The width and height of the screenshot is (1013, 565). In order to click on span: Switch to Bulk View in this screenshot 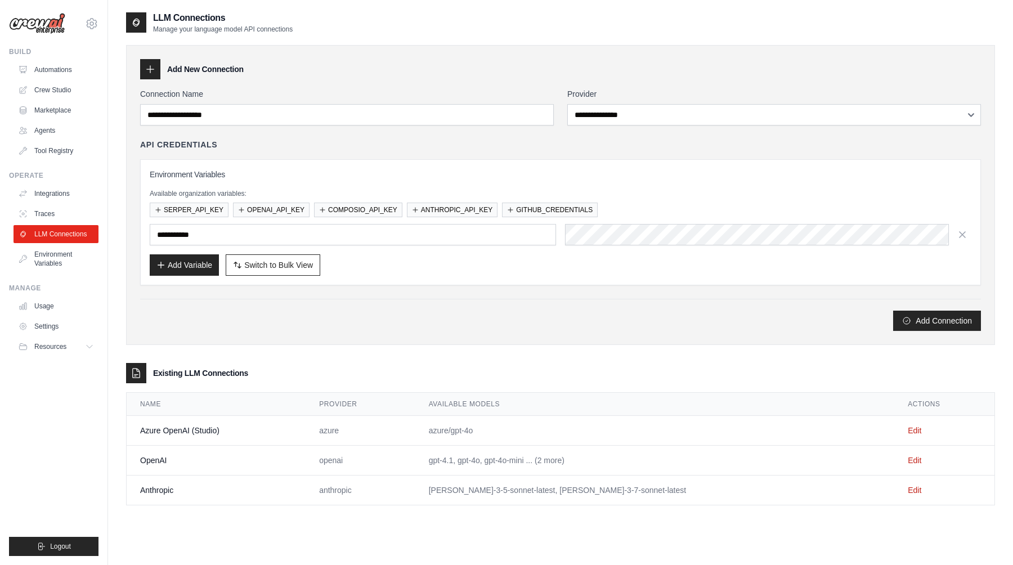, I will do `click(279, 265)`.